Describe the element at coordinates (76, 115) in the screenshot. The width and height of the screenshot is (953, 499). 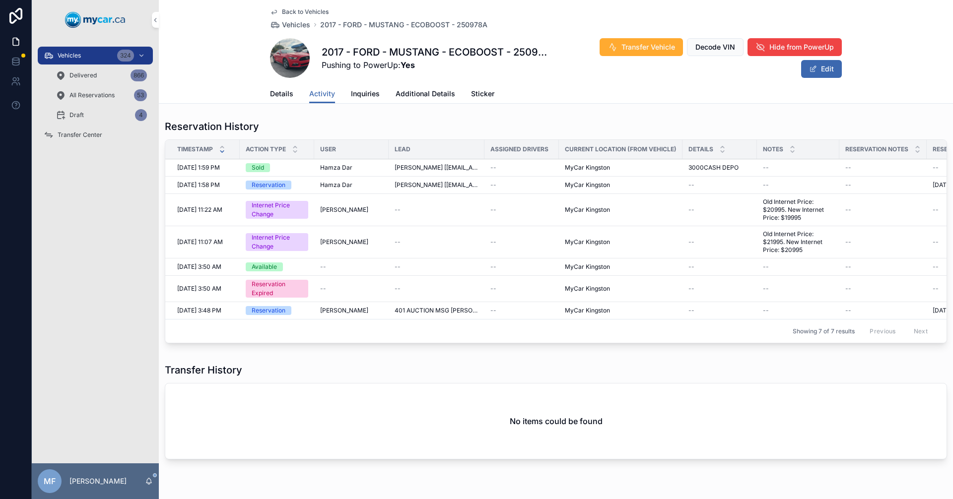
I see `span: Draft` at that location.